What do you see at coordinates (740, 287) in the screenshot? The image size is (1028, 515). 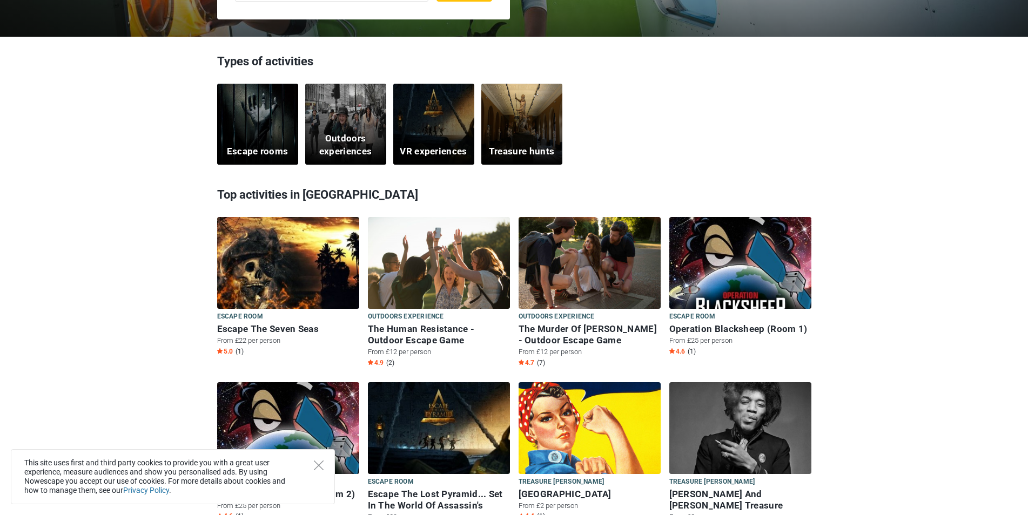 I see `a: Operation Blacksheep (Room 1) Escape room Operation Blacksheep (Room 1) From £25 per person Star4...` at bounding box center [740, 287].